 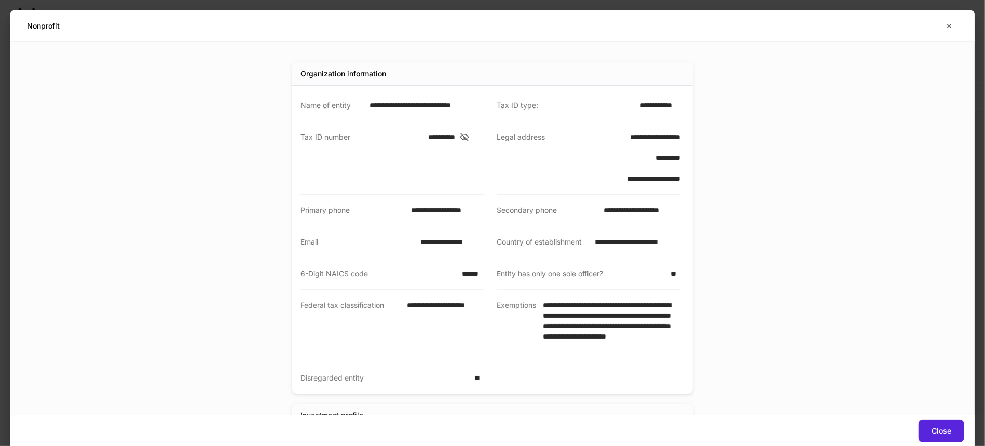 What do you see at coordinates (384, 378) in the screenshot?
I see `div: Disregarded entity` at bounding box center [384, 378].